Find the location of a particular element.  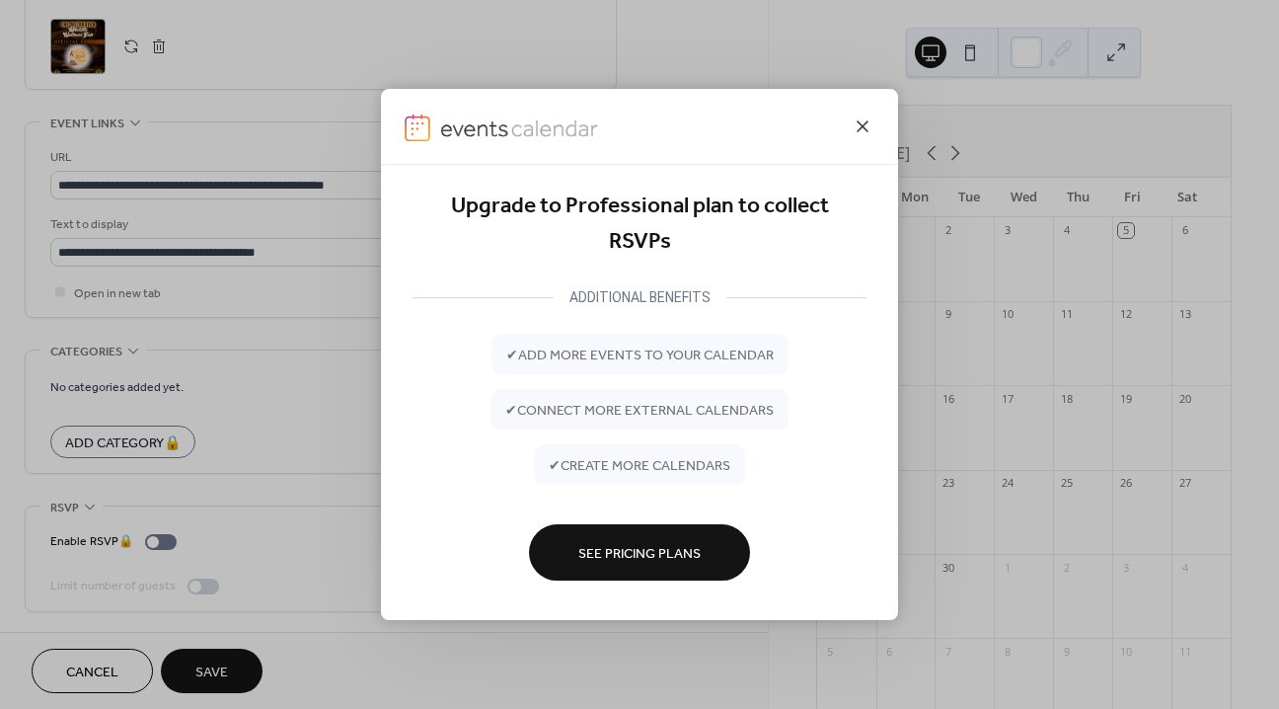

span: See Pricing Plans is located at coordinates (640, 553).